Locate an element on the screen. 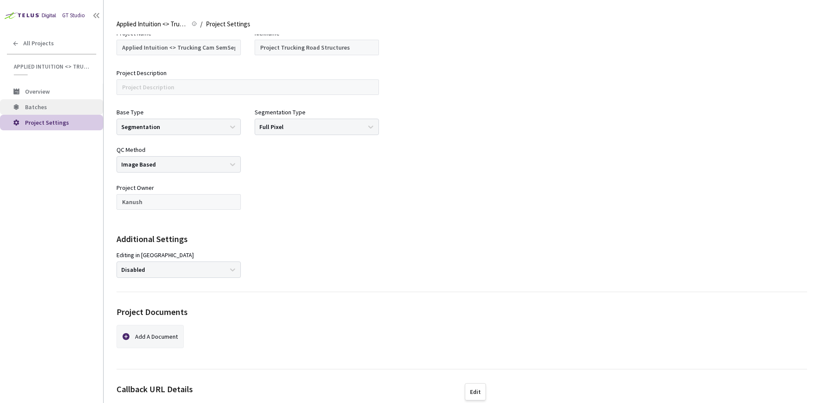  span: Batches is located at coordinates (36, 107).